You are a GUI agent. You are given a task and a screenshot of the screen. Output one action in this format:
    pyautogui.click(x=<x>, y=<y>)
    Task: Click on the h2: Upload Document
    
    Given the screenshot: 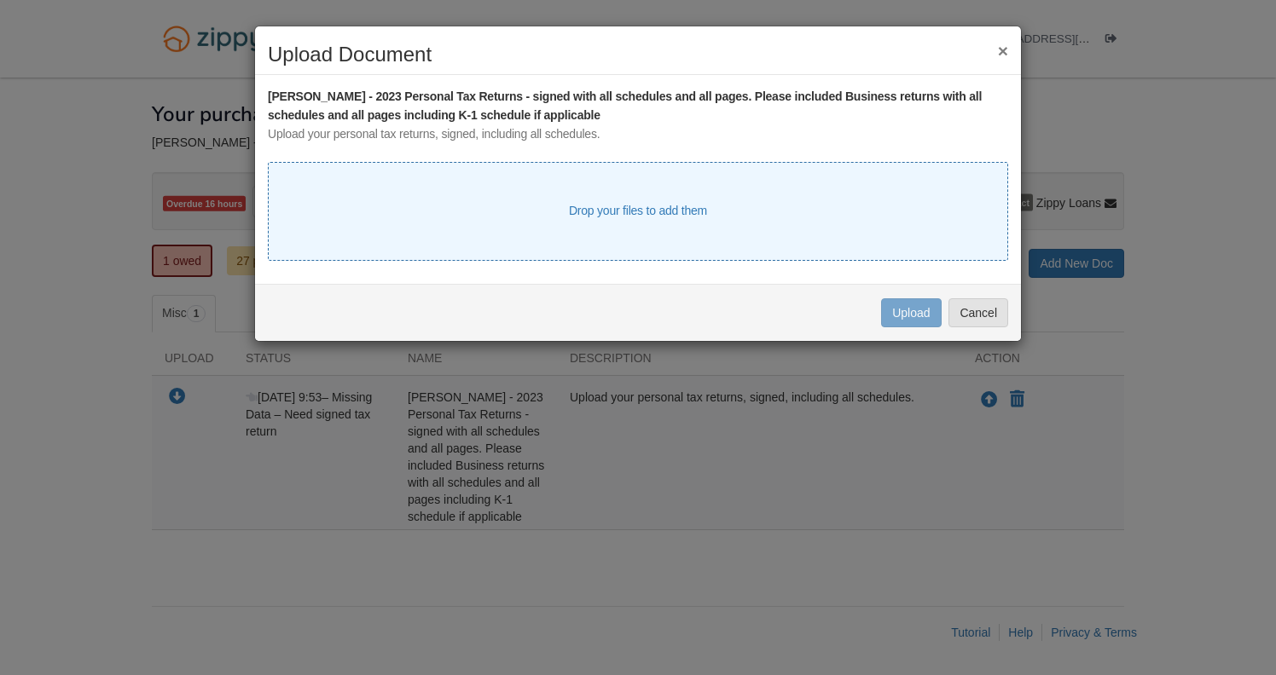 What is the action you would take?
    pyautogui.click(x=638, y=55)
    